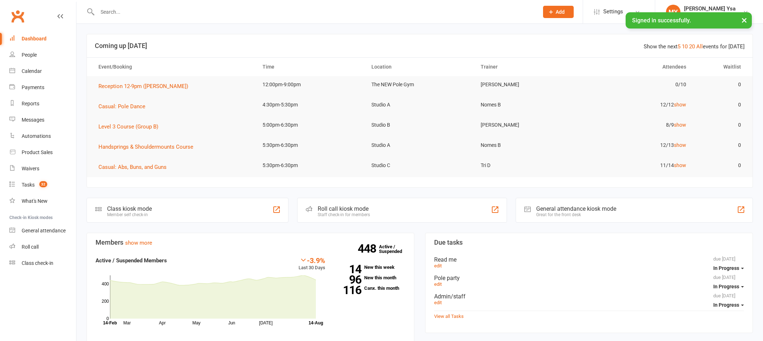  Describe the element at coordinates (312, 260) in the screenshot. I see `div: -3.9%` at that location.